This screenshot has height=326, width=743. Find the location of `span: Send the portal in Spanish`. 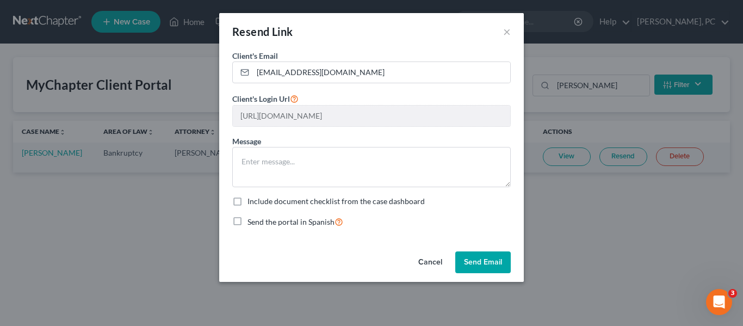

span: Send the portal in Spanish is located at coordinates (291, 221).